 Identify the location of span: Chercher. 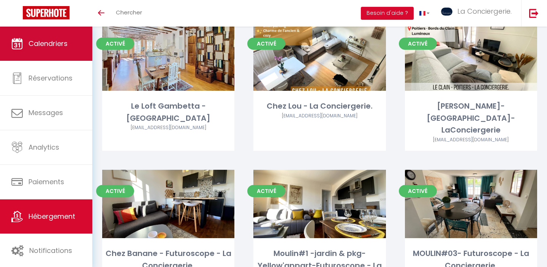
(129, 12).